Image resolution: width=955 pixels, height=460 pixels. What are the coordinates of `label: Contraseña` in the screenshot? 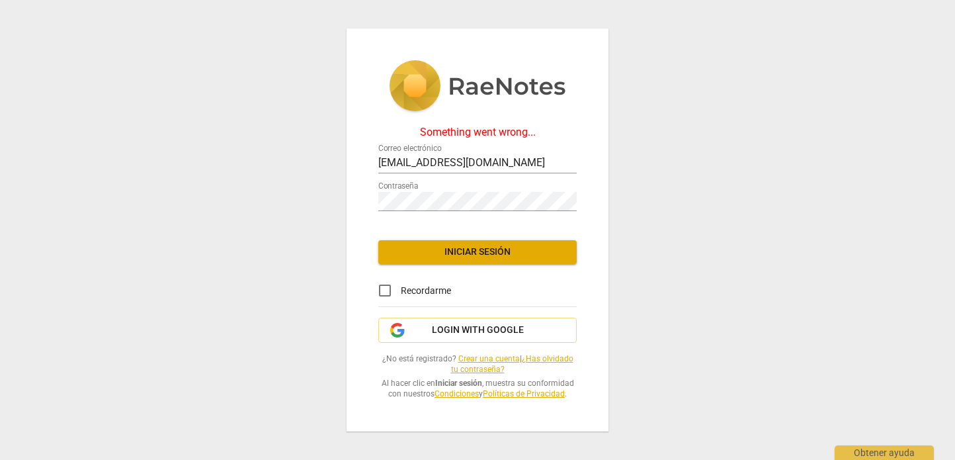 It's located at (398, 187).